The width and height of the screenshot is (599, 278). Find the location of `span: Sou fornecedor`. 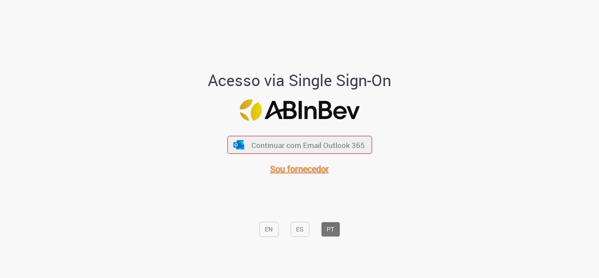

span: Sou fornecedor is located at coordinates (300, 169).